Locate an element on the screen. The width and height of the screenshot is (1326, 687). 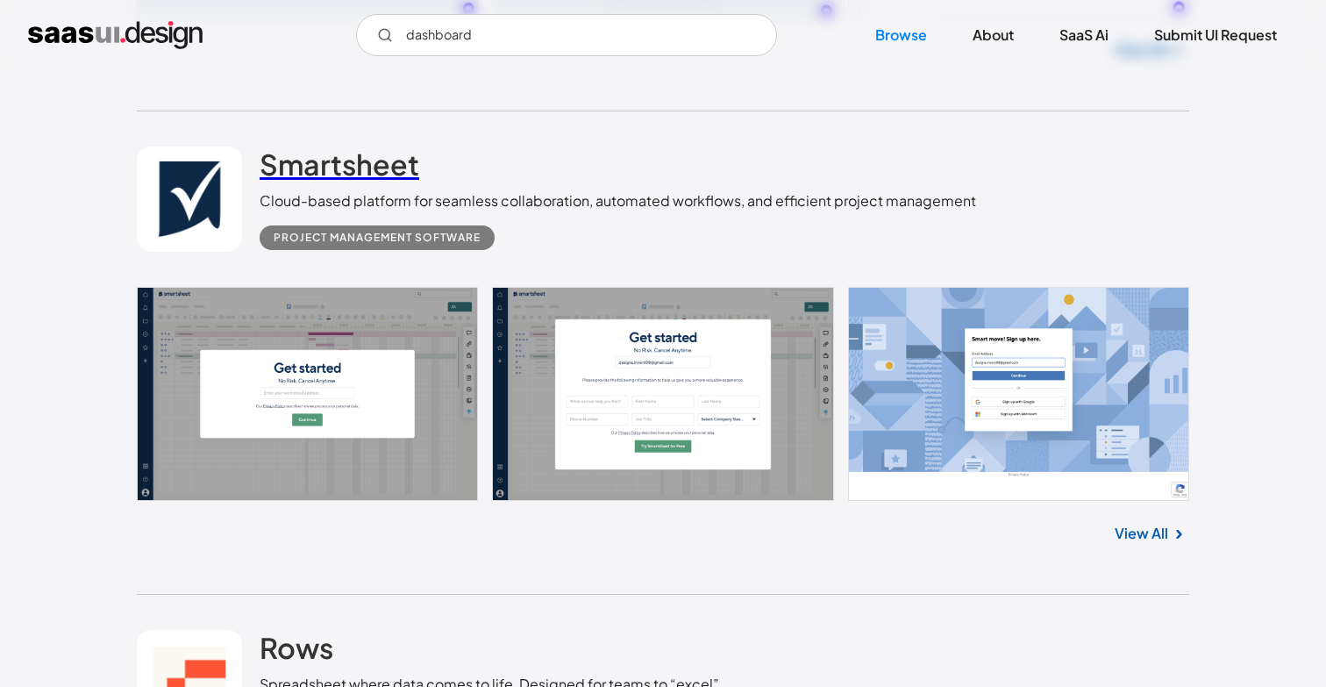
a: View All is located at coordinates (1141, 533).